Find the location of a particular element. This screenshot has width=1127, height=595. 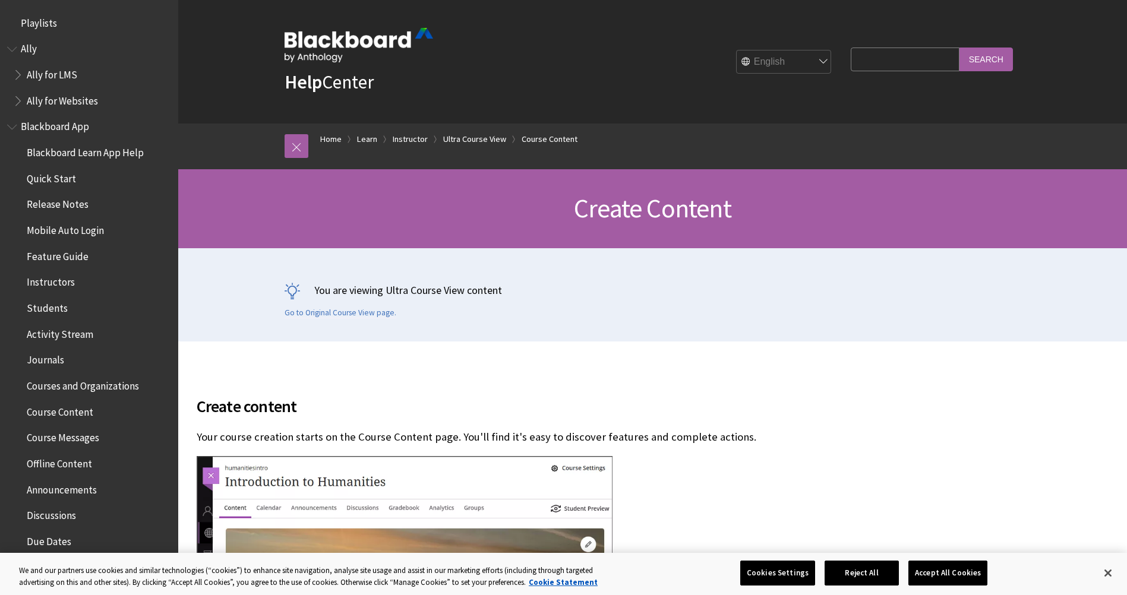

p: Your course creation starts on the Course Content page. You'll find it's easy to discover feature... is located at coordinates (565, 437).